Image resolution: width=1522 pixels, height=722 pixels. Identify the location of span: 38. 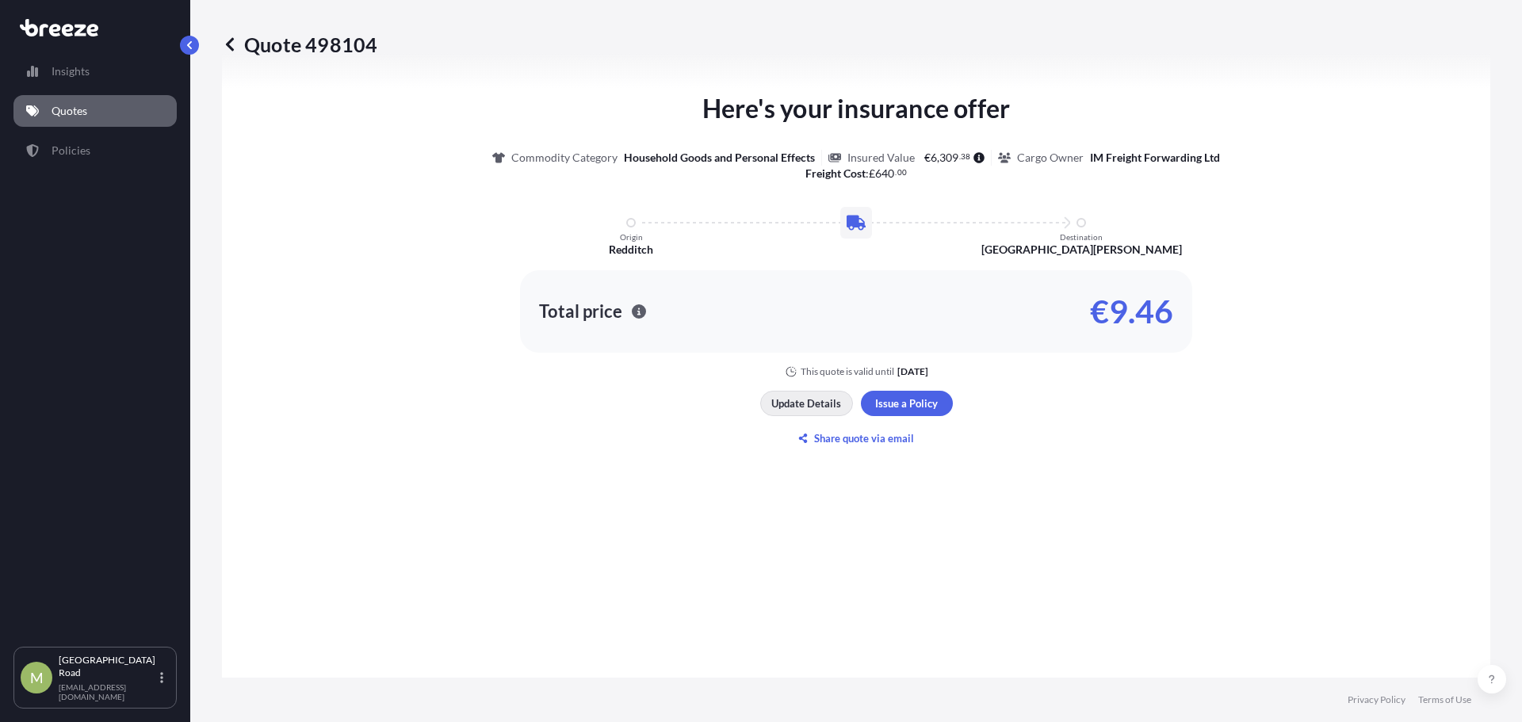
(965, 156).